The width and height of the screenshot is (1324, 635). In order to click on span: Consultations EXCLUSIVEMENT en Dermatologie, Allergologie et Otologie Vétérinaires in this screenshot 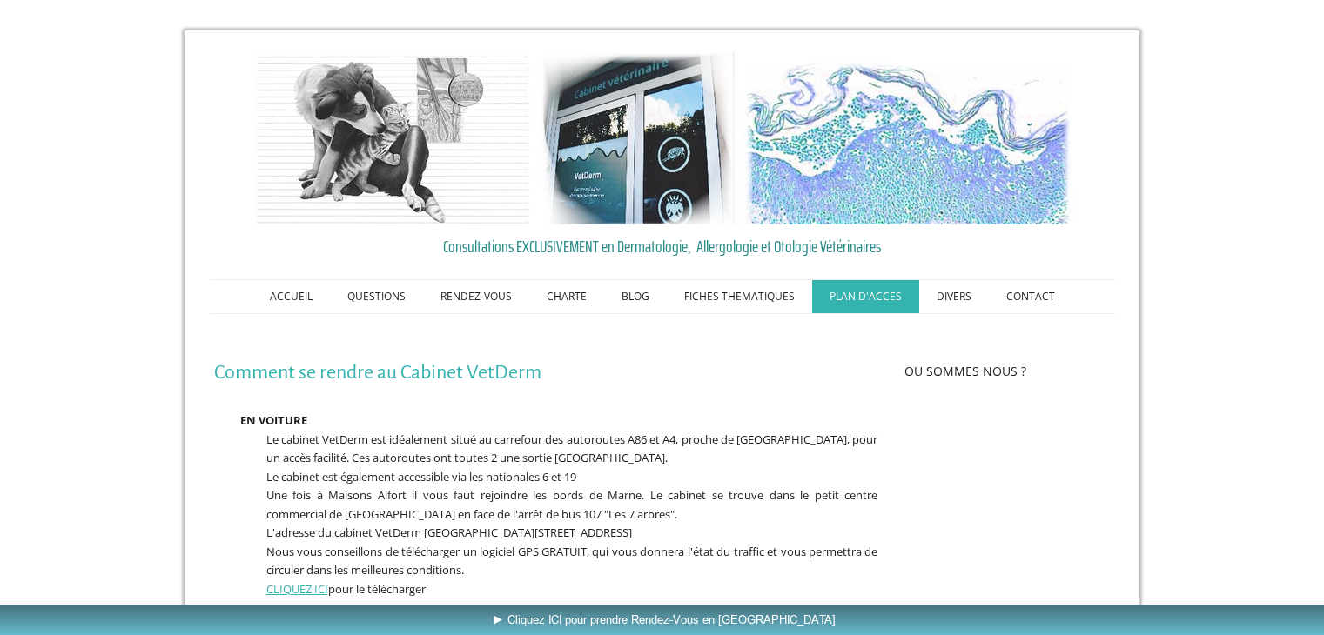, I will do `click(662, 246)`.